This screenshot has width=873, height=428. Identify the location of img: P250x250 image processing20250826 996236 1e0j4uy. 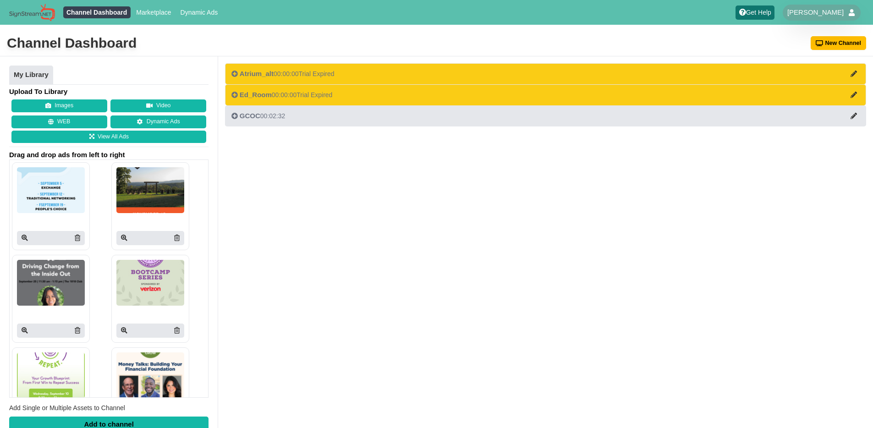
(51, 190).